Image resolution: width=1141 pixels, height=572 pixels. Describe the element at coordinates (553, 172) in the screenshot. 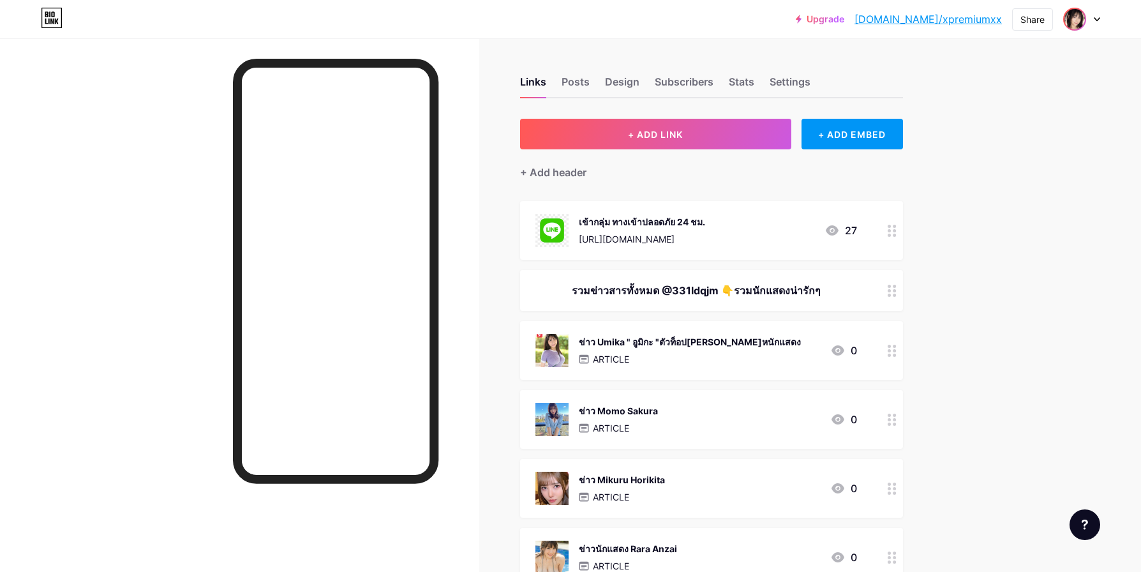

I see `div: + Add header` at that location.